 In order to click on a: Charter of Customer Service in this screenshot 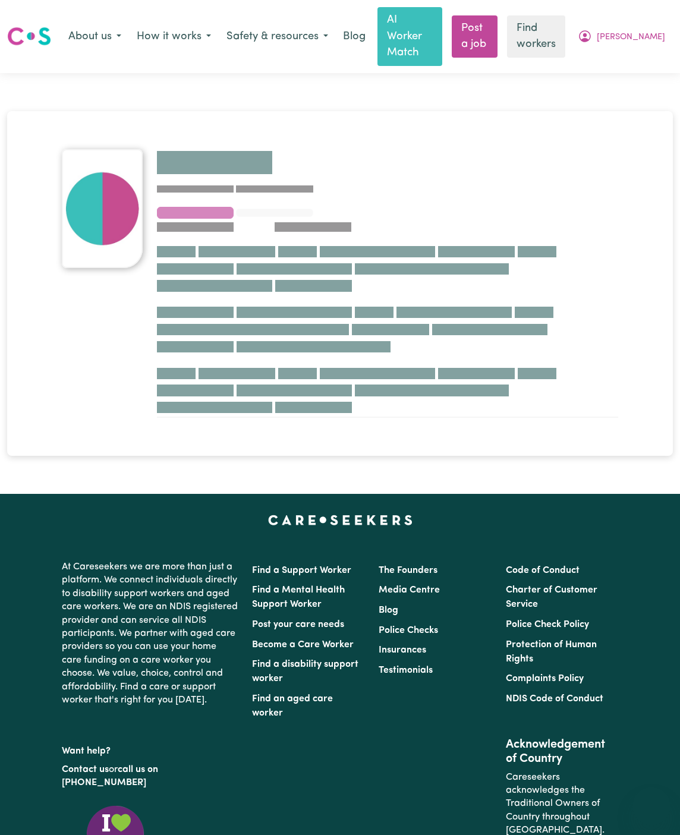, I will do `click(551, 597)`.